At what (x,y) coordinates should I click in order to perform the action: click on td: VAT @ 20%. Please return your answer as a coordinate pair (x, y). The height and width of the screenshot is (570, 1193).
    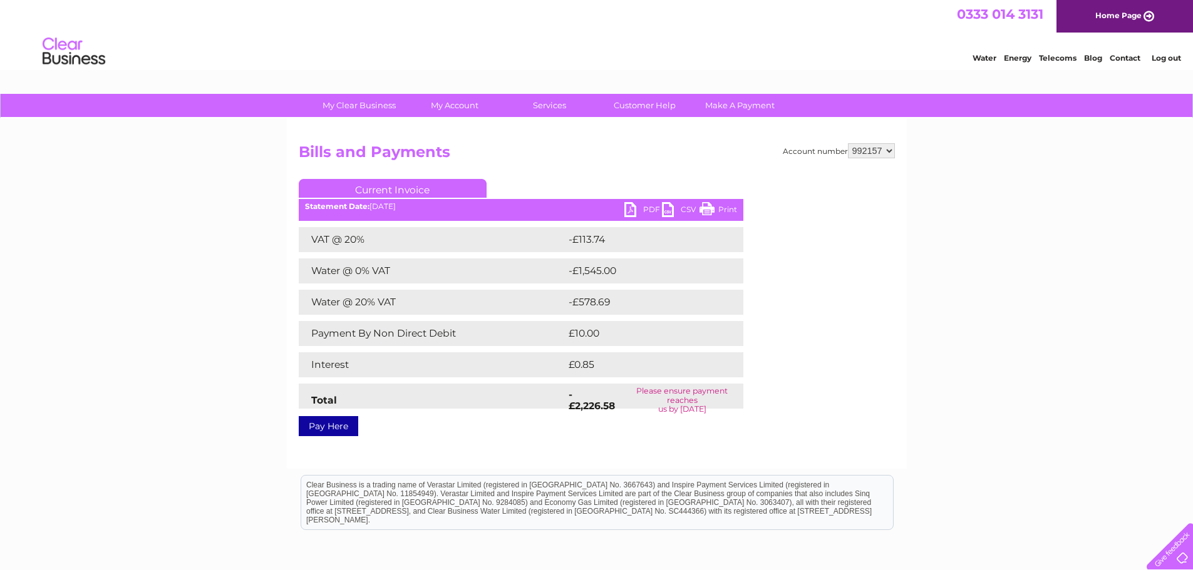
    Looking at the image, I should click on (432, 240).